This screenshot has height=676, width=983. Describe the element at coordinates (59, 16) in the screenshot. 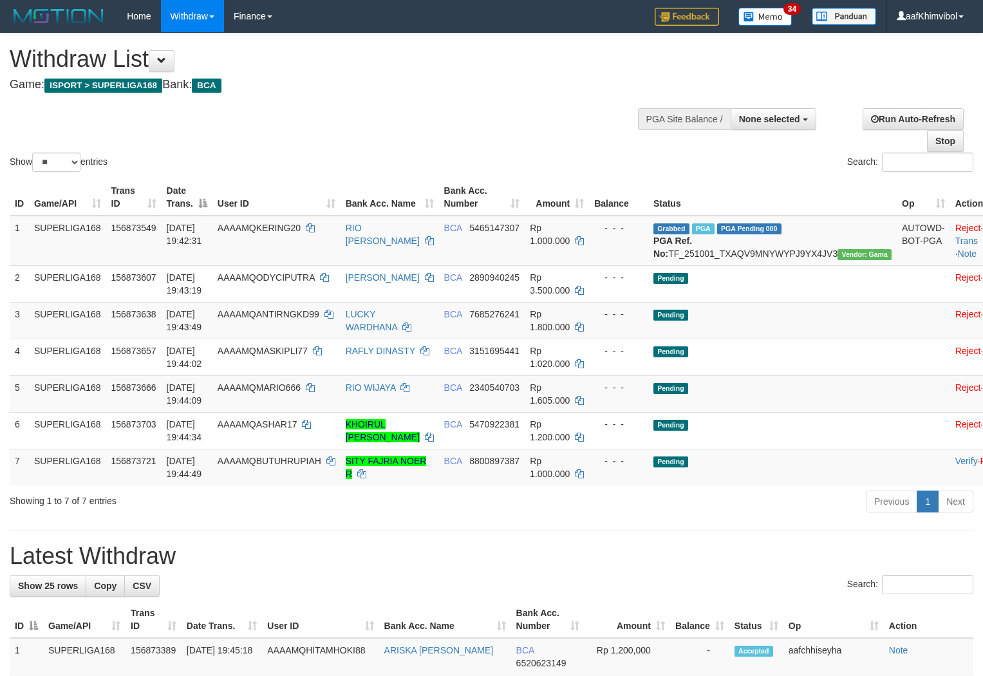

I see `img: MOTION_logo.png` at that location.